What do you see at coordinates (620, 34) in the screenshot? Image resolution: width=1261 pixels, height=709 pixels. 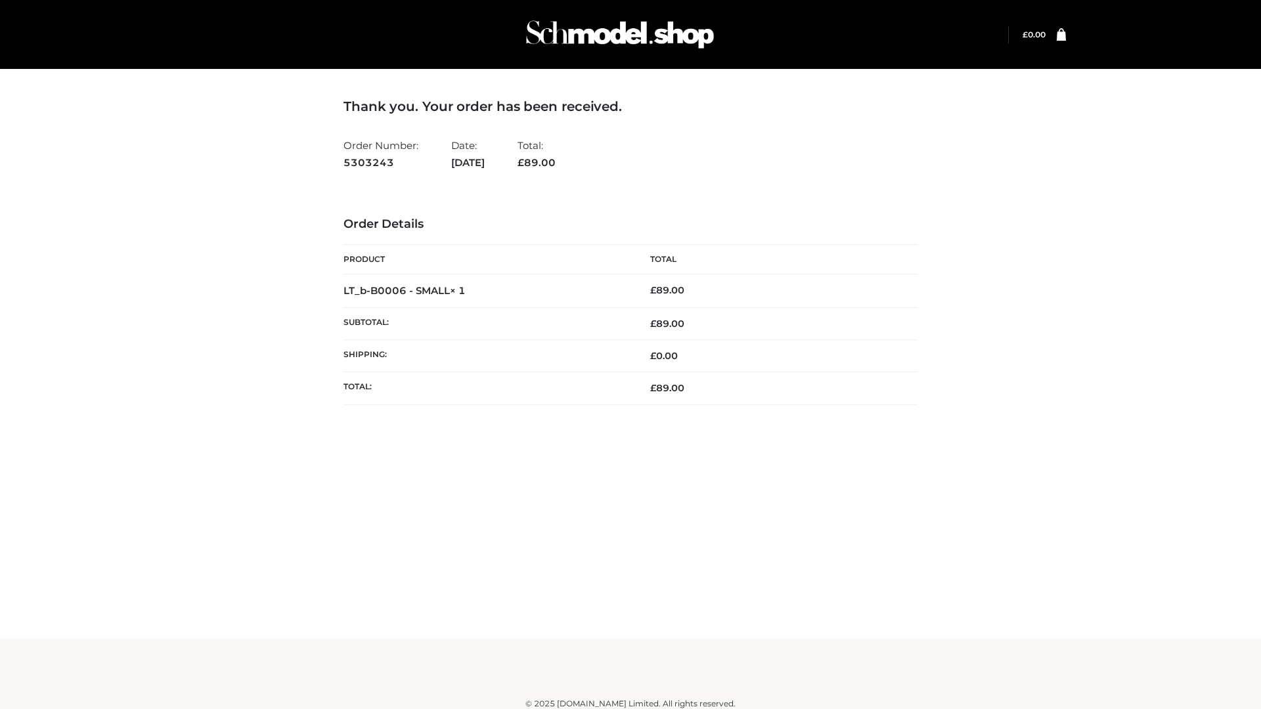 I see `img: Schmodel Admin 964` at bounding box center [620, 34].